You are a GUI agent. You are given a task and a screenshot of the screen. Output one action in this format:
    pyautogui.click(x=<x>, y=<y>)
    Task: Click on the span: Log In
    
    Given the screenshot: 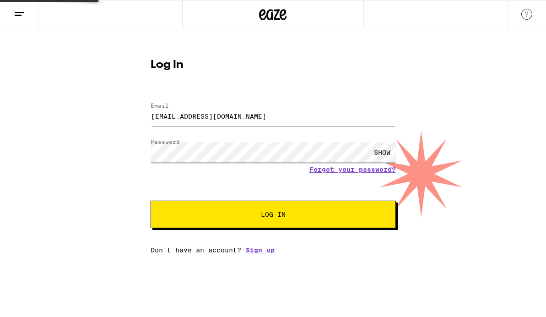 What is the action you would take?
    pyautogui.click(x=273, y=214)
    